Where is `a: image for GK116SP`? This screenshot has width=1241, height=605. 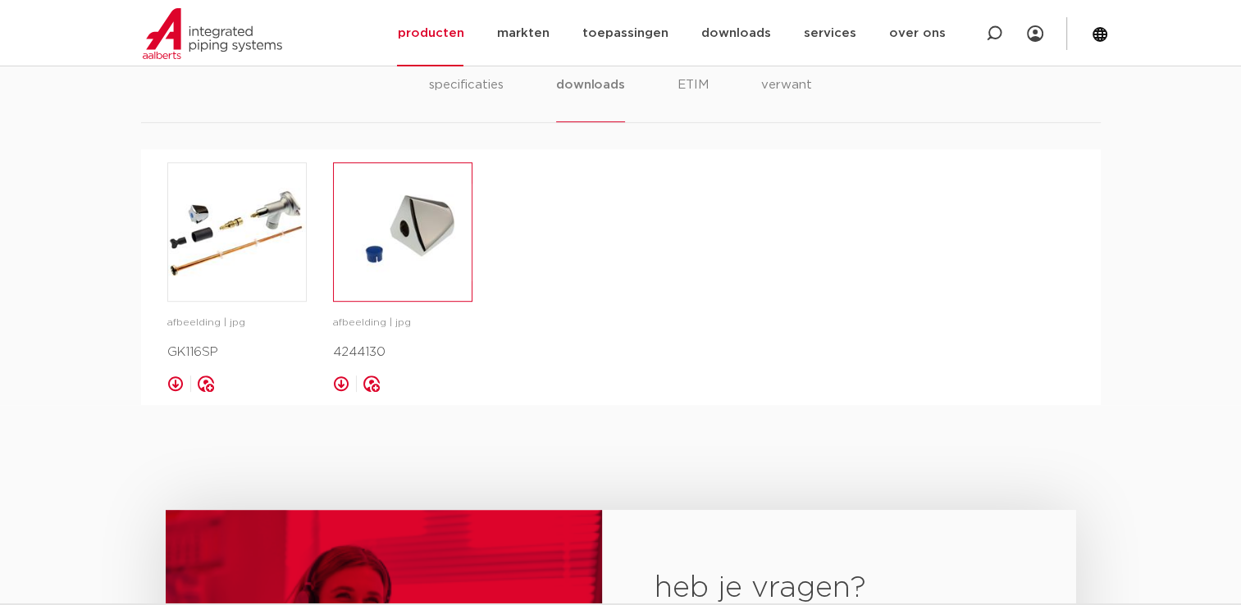 a: image for GK116SP is located at coordinates (237, 232).